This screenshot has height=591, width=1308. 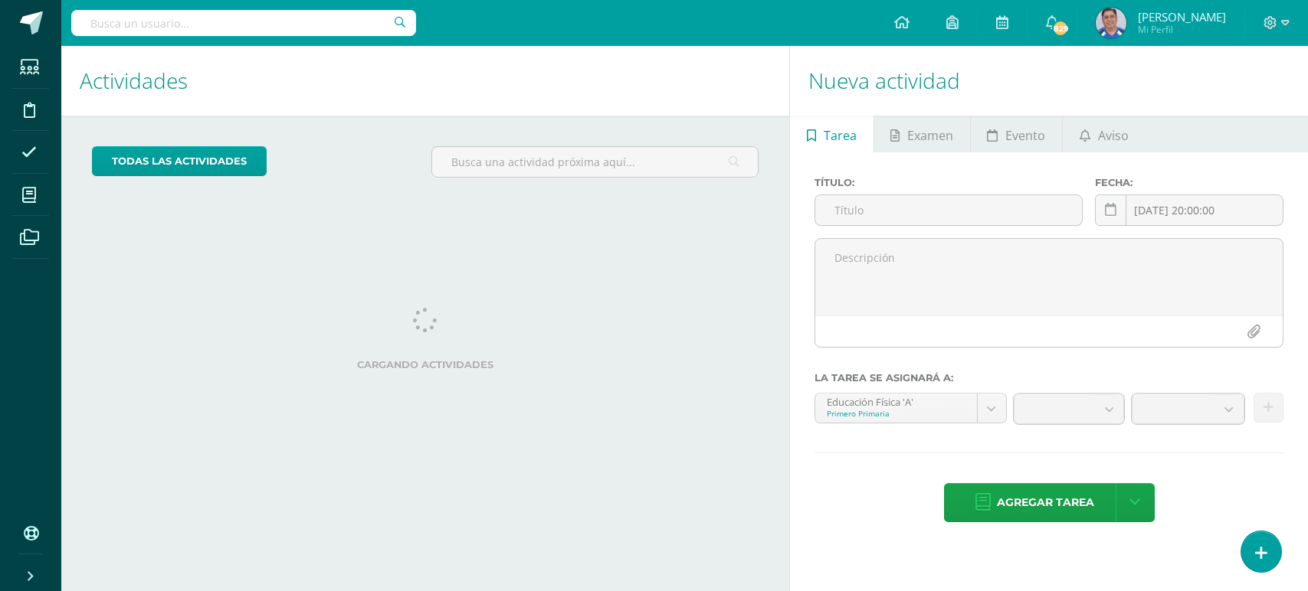 I want to click on span: 829, so click(x=1060, y=28).